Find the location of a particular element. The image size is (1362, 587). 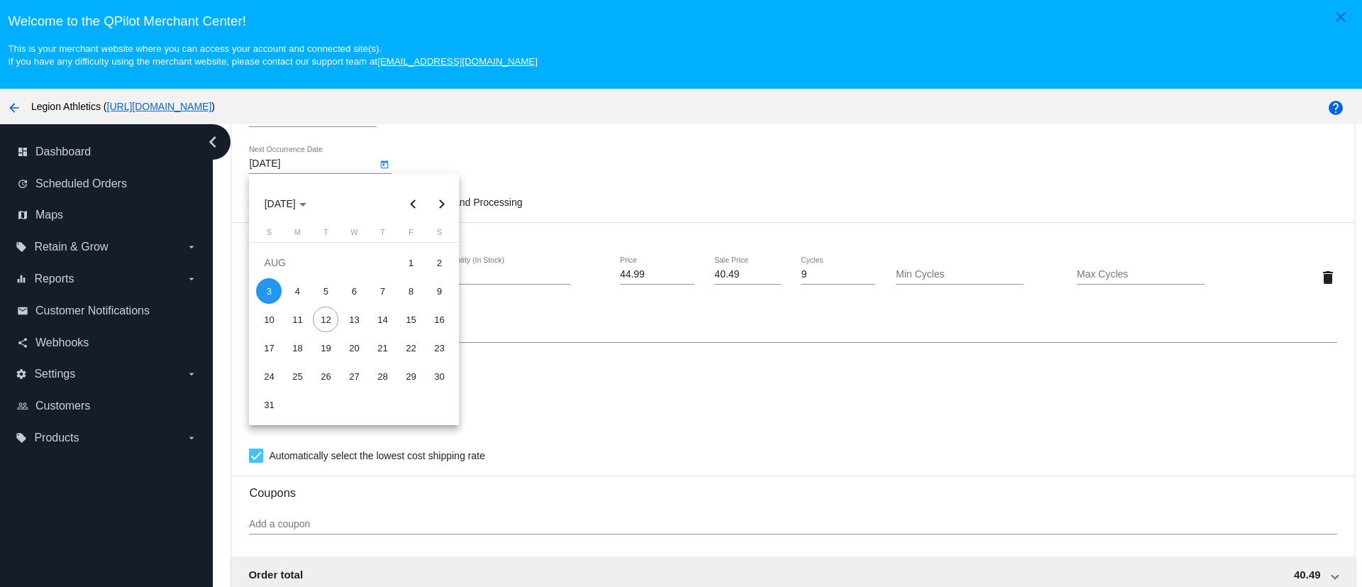

div: 14 is located at coordinates (382, 319).